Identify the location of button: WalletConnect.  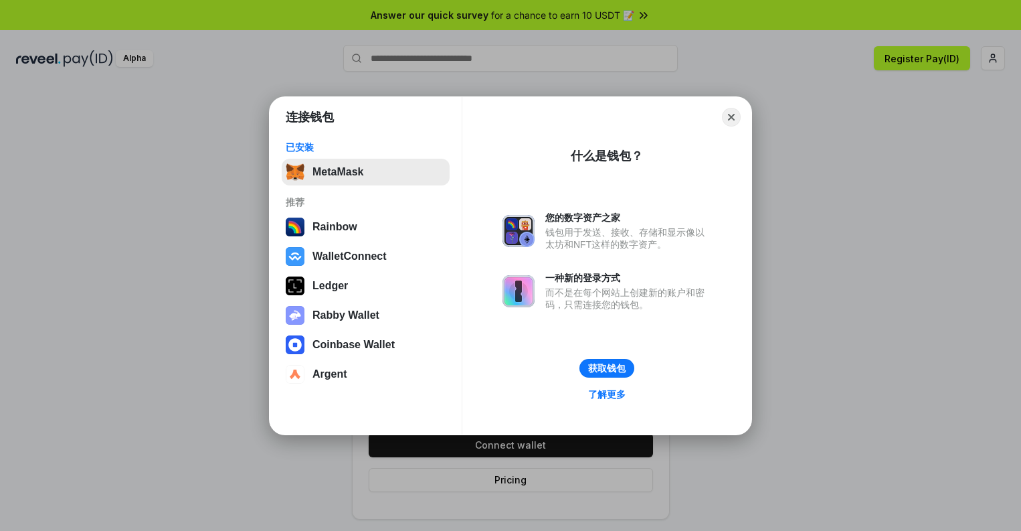
(365, 256).